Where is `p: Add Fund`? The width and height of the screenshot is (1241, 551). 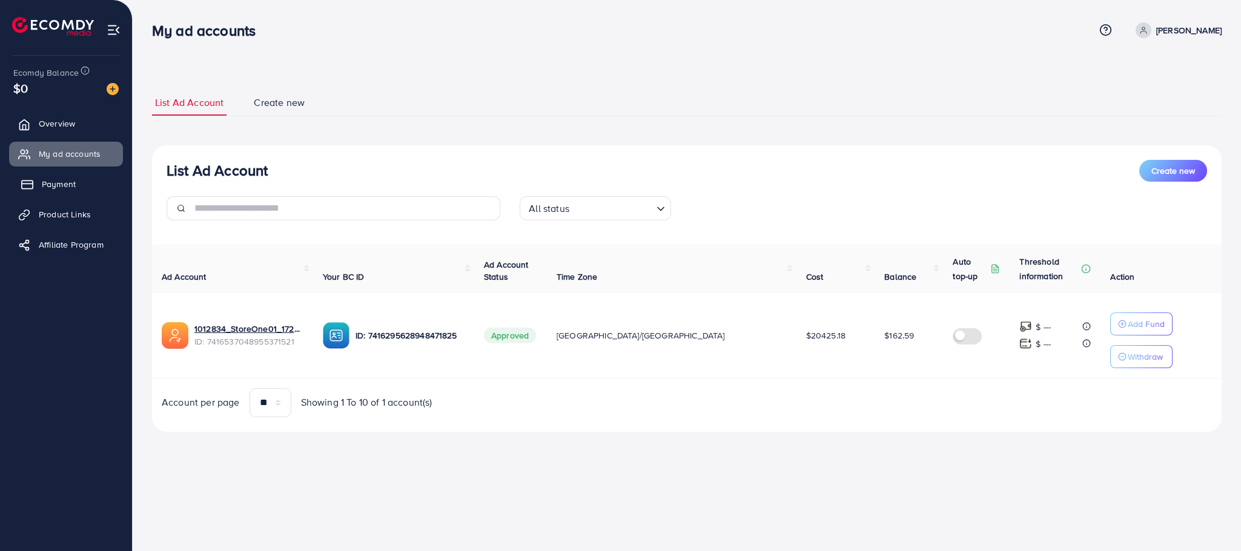
p: Add Fund is located at coordinates (1146, 324).